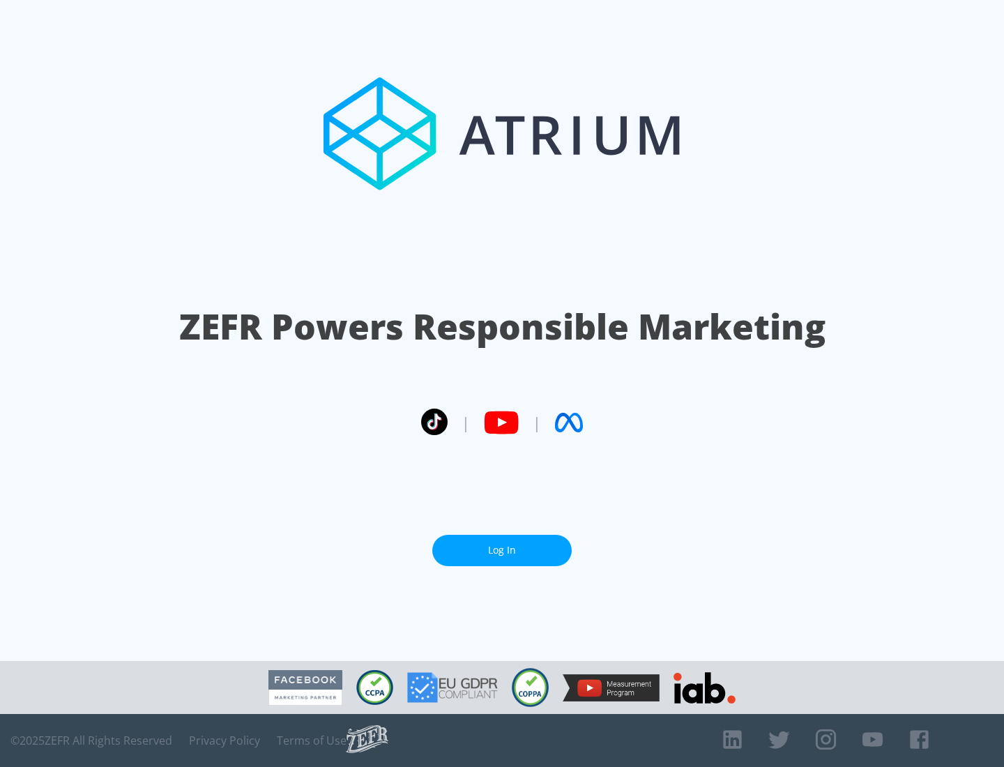  I want to click on a: Terms of Use, so click(312, 740).